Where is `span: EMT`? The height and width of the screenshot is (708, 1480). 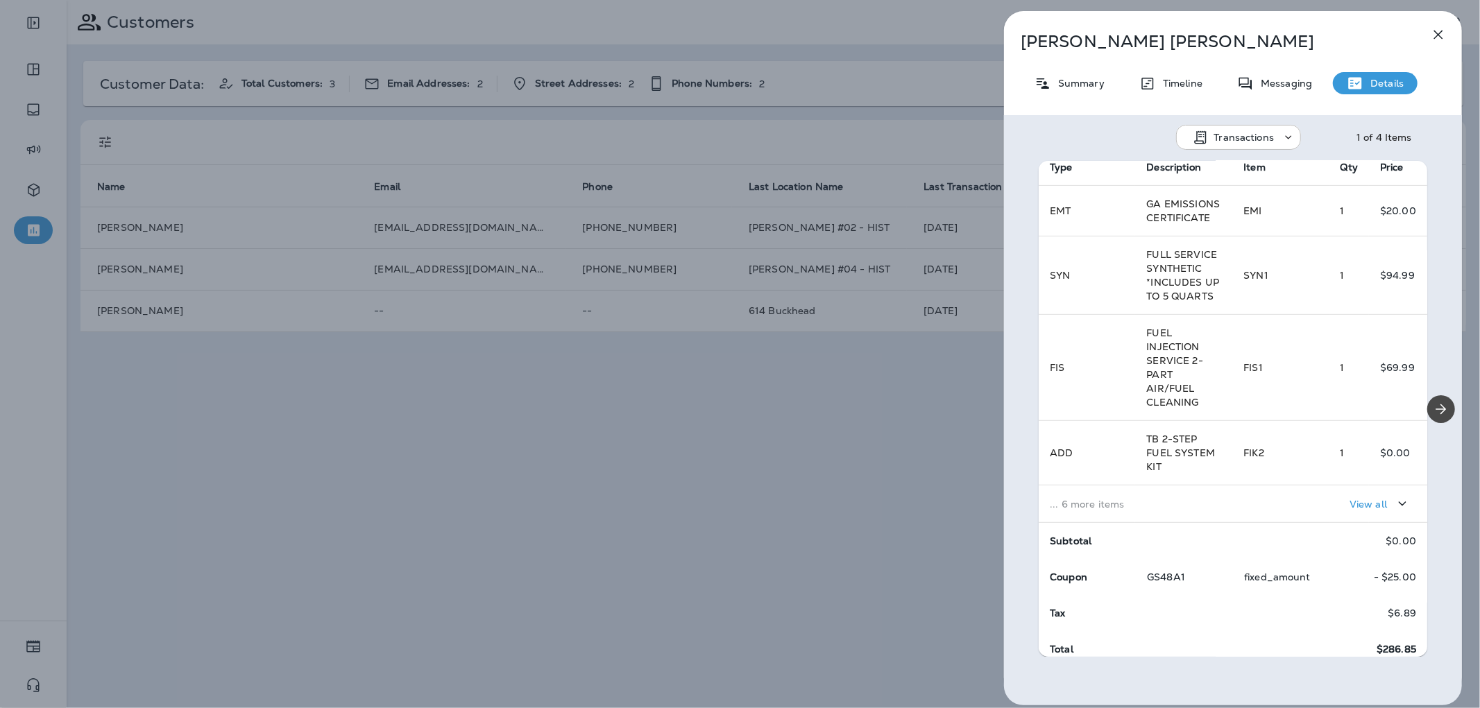
span: EMT is located at coordinates (1060, 211).